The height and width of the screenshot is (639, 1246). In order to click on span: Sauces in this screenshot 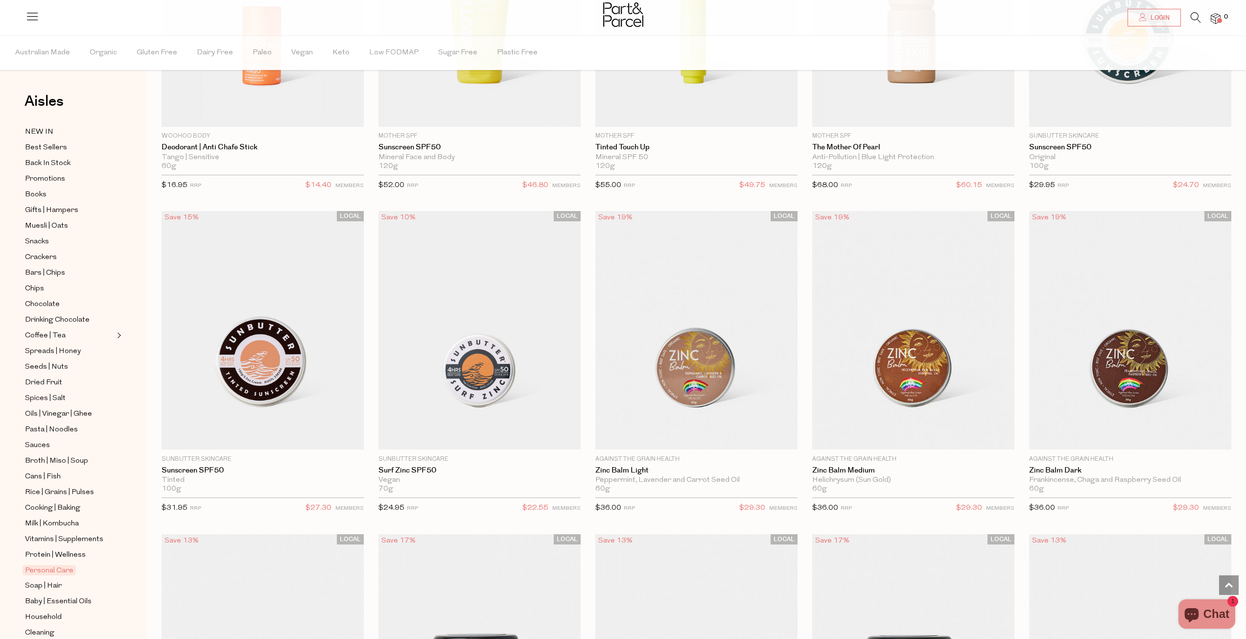, I will do `click(37, 446)`.